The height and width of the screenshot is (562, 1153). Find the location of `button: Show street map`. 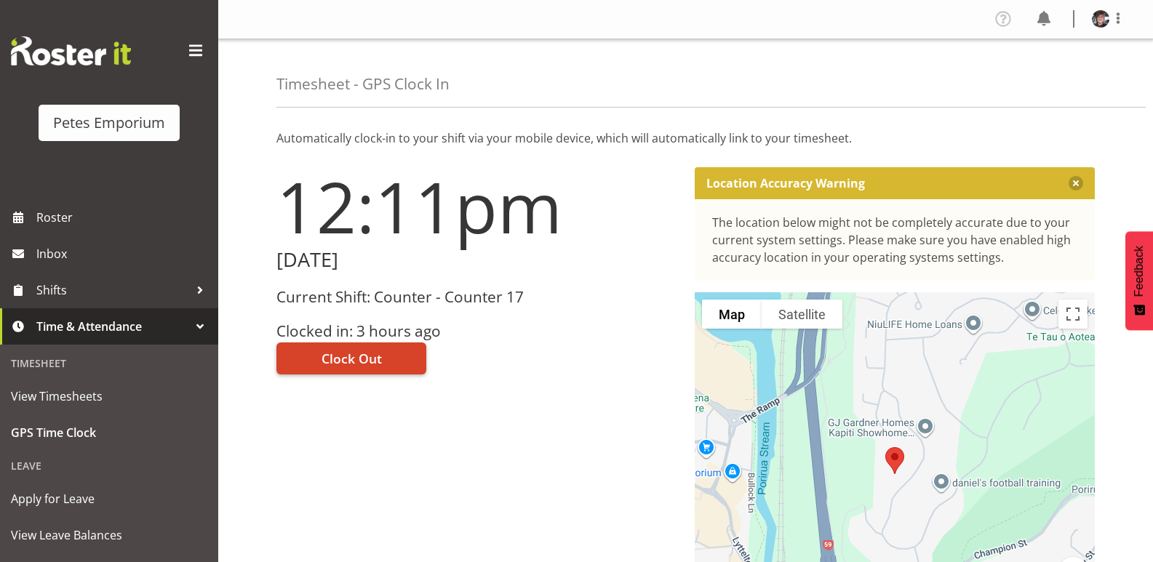

button: Show street map is located at coordinates (732, 314).